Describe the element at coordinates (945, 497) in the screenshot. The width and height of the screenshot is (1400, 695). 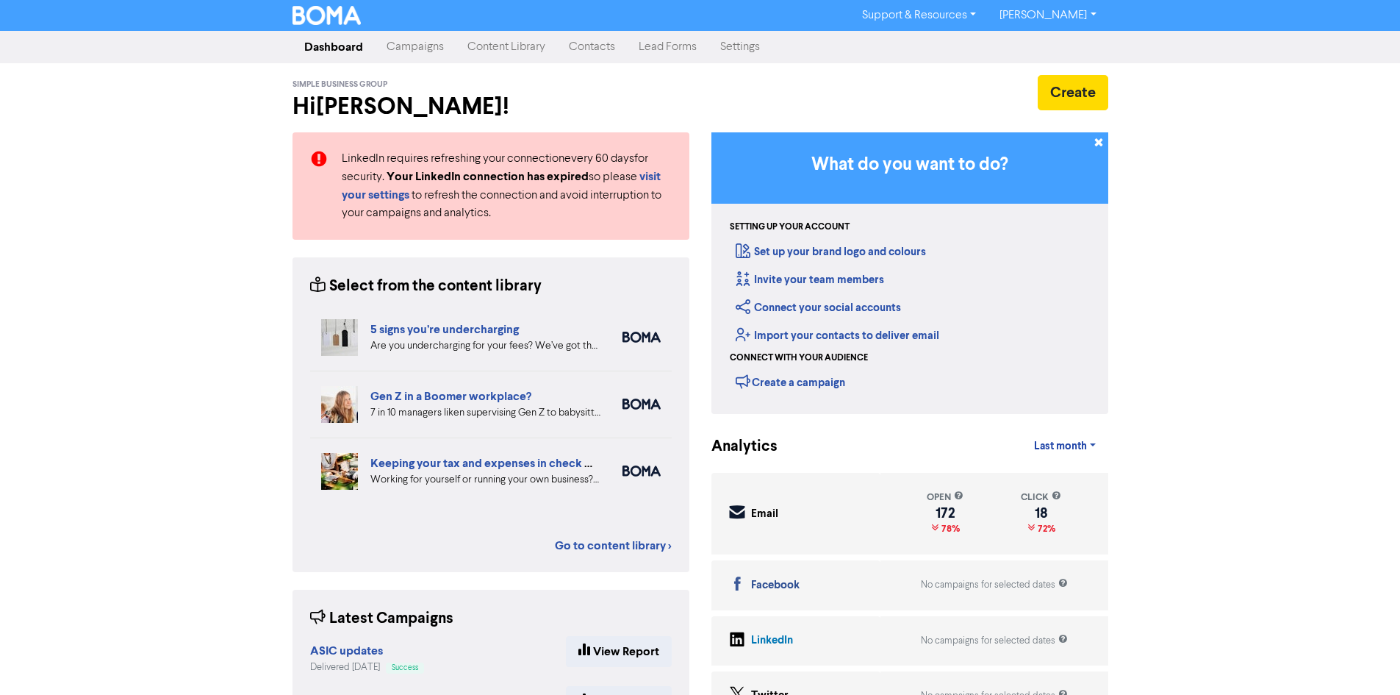
I see `div: open` at that location.